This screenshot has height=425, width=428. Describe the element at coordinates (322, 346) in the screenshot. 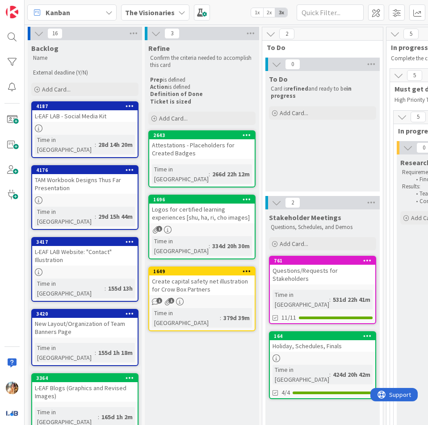

I see `div: Holiday, Schedules, Finals` at that location.